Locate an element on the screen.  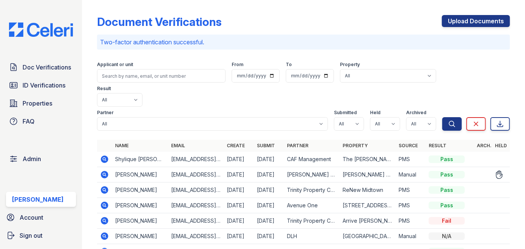
td: CAF Management is located at coordinates (312, 159).